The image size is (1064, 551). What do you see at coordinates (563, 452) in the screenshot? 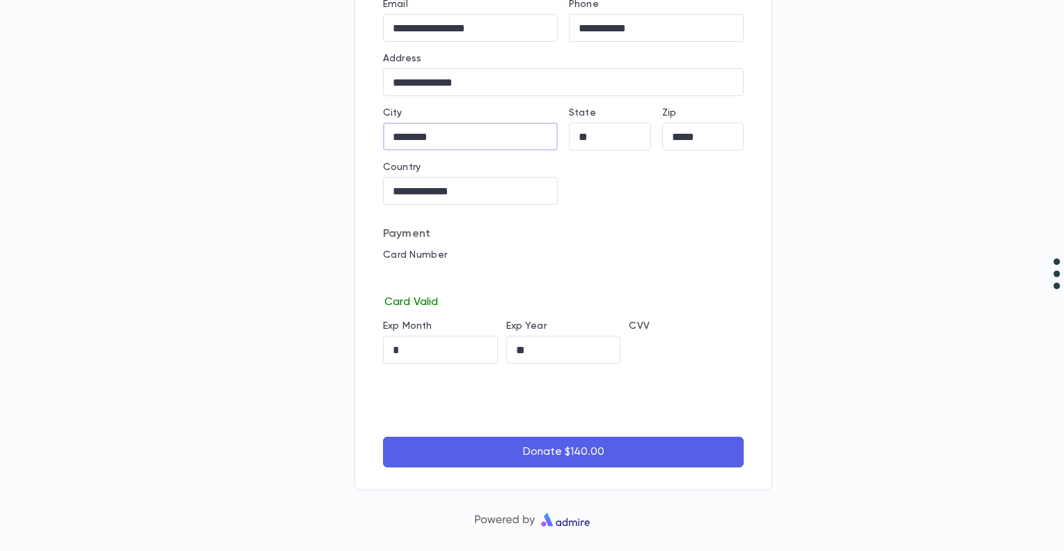
I see `button: Donate $140.00` at bounding box center [563, 452].